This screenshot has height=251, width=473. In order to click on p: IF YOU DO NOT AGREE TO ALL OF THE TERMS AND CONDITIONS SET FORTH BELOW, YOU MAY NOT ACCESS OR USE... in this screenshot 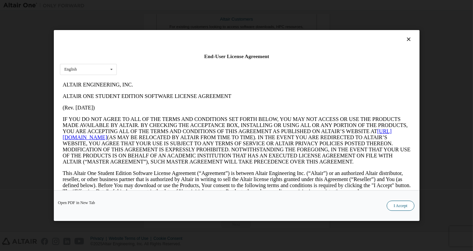, I will do `click(177, 62)`.